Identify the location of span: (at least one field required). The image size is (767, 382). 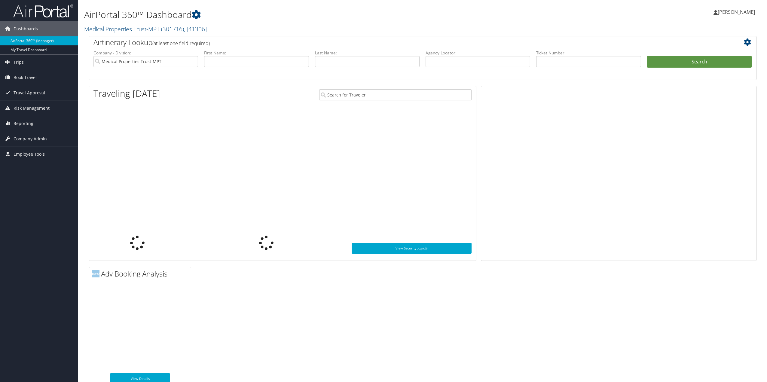
(181, 43).